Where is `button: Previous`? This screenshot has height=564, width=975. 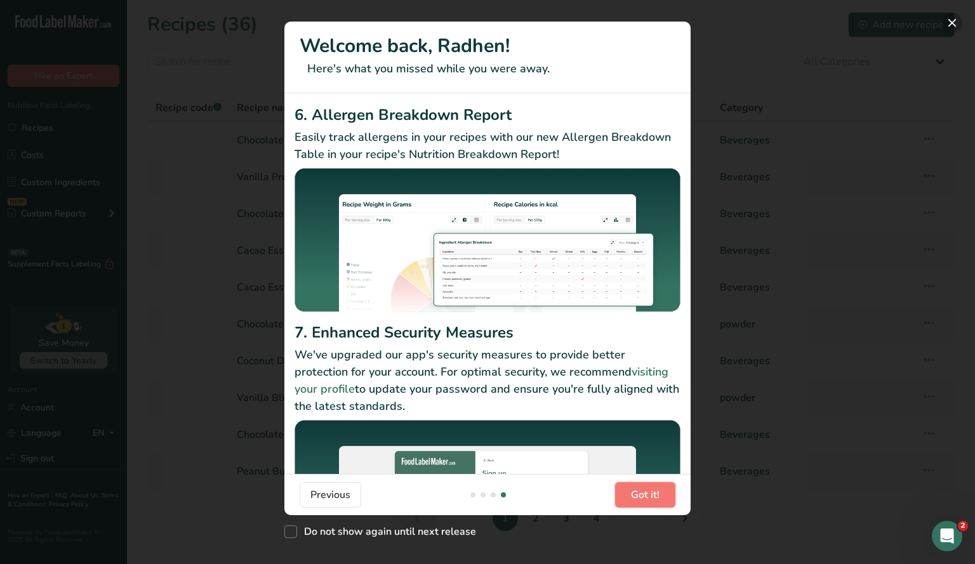
button: Previous is located at coordinates (330, 495).